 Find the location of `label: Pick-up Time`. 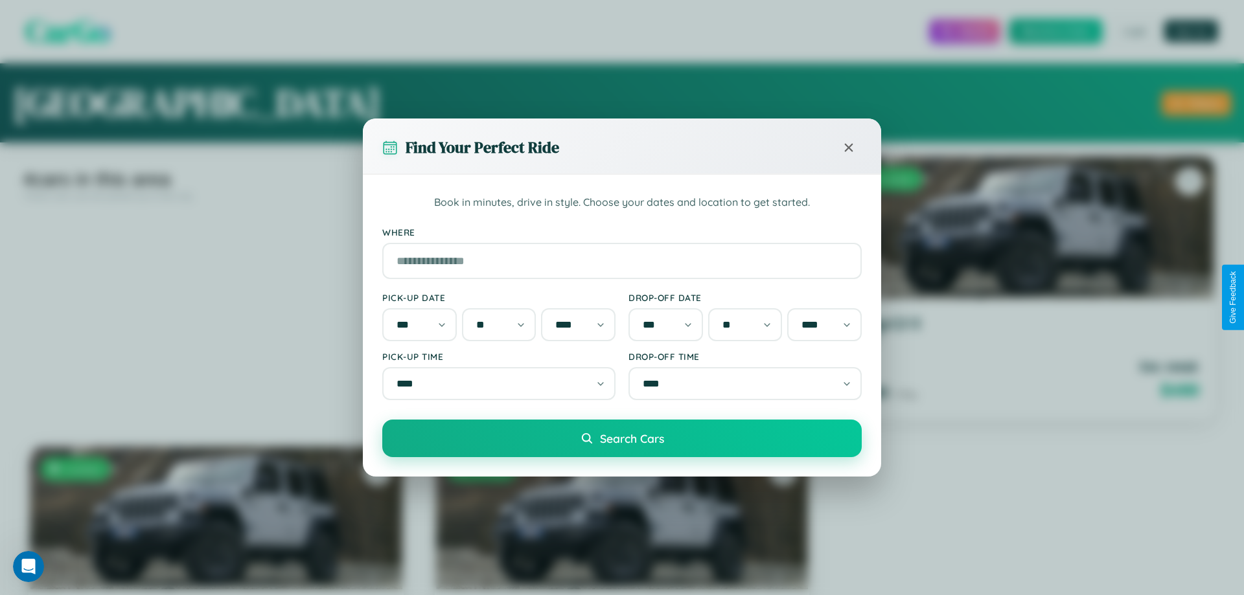

label: Pick-up Time is located at coordinates (499, 356).